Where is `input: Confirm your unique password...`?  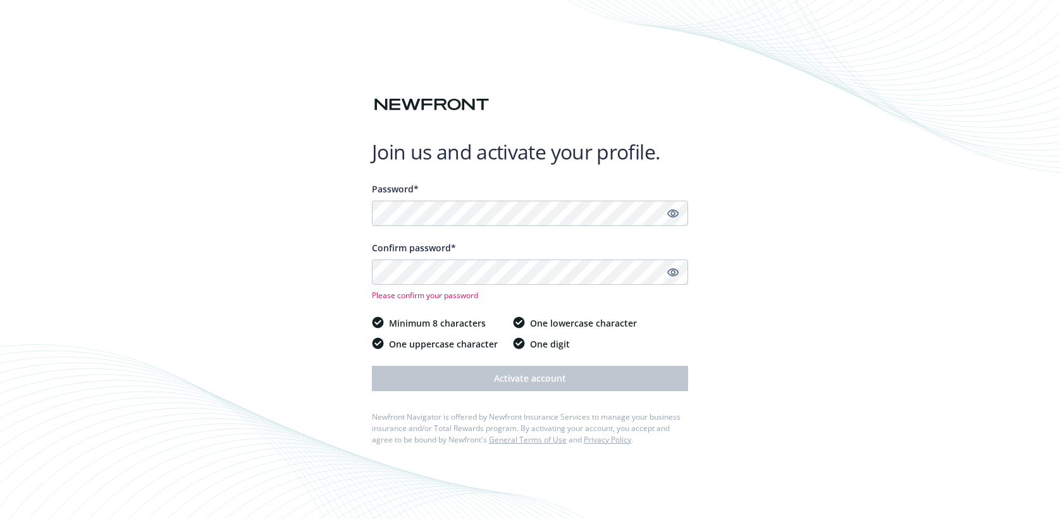
input: Confirm your unique password... is located at coordinates (530, 272).